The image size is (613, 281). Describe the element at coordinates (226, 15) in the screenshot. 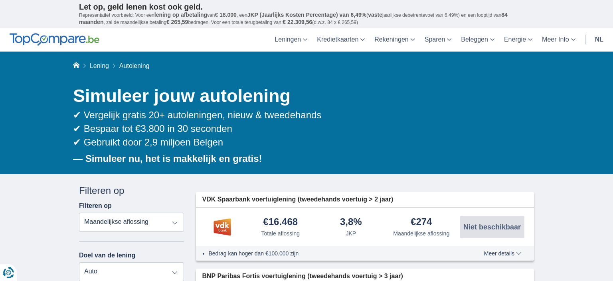

I see `span: € 18.000` at that location.